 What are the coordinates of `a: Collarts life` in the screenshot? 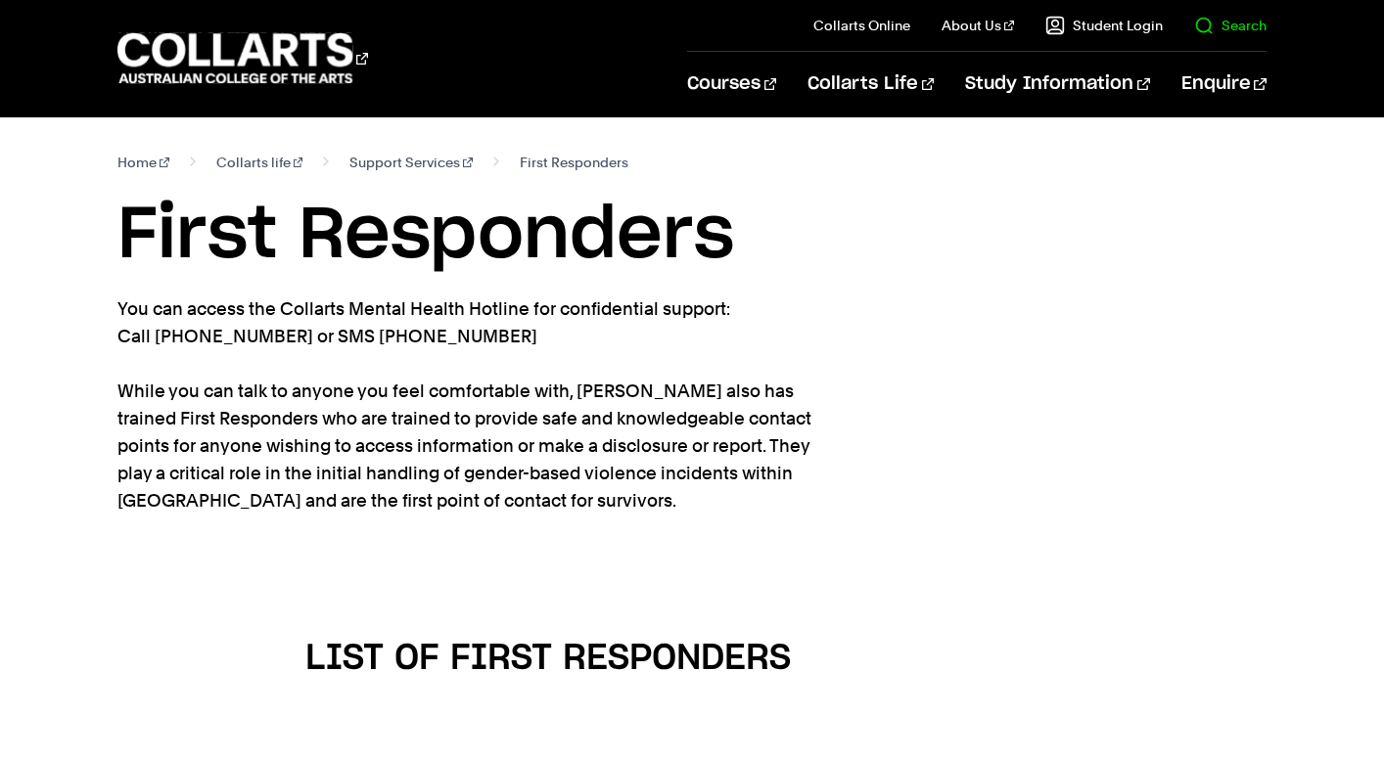 It's located at (259, 162).